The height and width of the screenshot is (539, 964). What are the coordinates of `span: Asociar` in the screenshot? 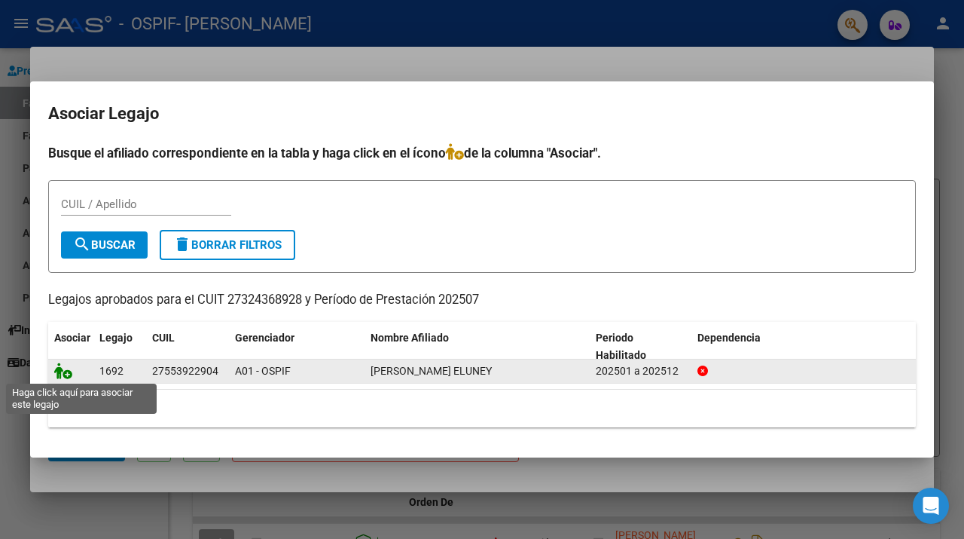 It's located at (72, 337).